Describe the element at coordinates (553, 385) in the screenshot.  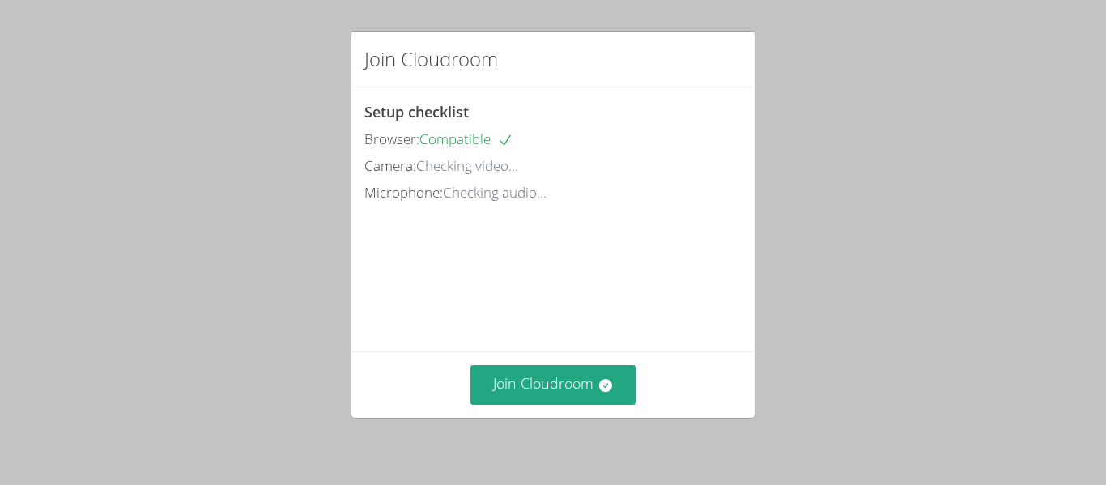
I see `button: Join Cloudroom` at that location.